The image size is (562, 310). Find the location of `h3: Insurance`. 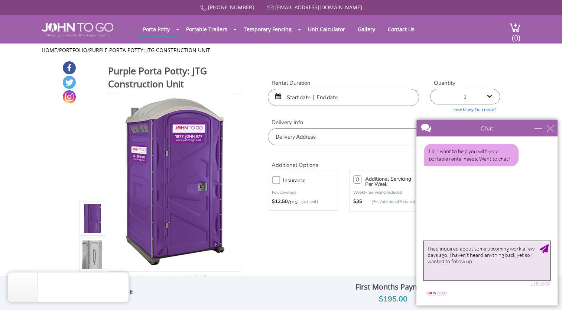

h3: Insurance is located at coordinates (312, 180).